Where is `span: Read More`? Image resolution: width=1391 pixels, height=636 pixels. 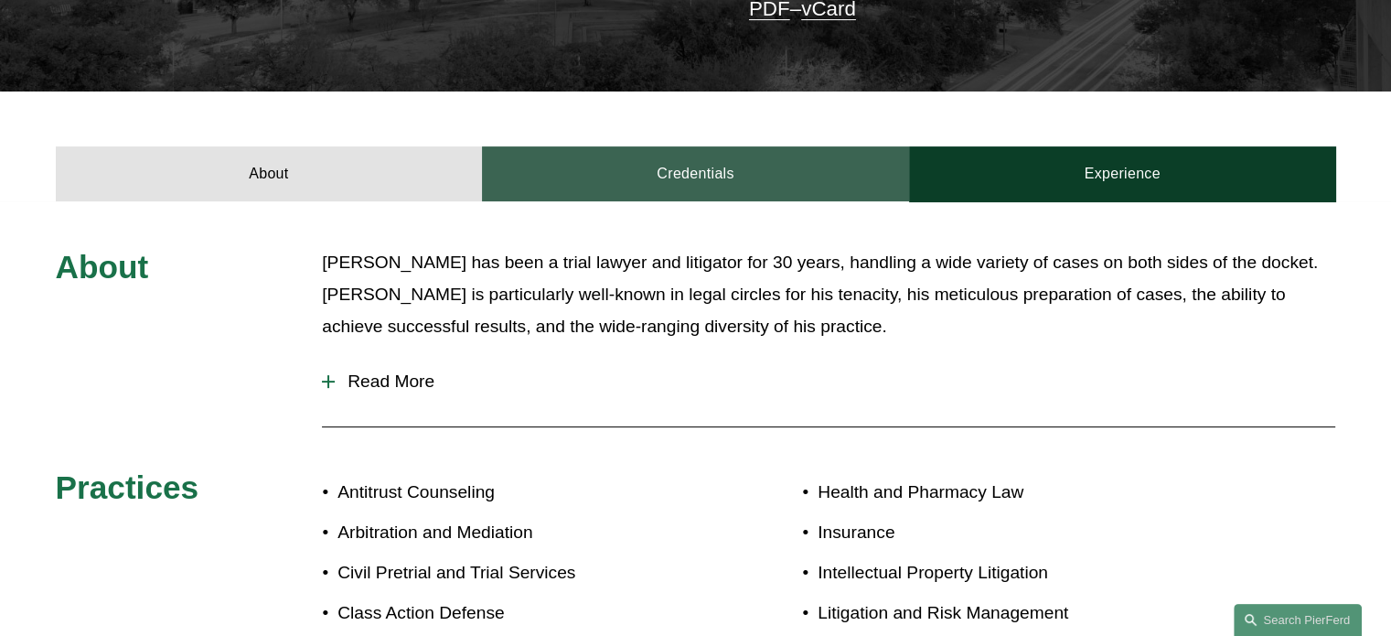 span: Read More is located at coordinates (835, 381).